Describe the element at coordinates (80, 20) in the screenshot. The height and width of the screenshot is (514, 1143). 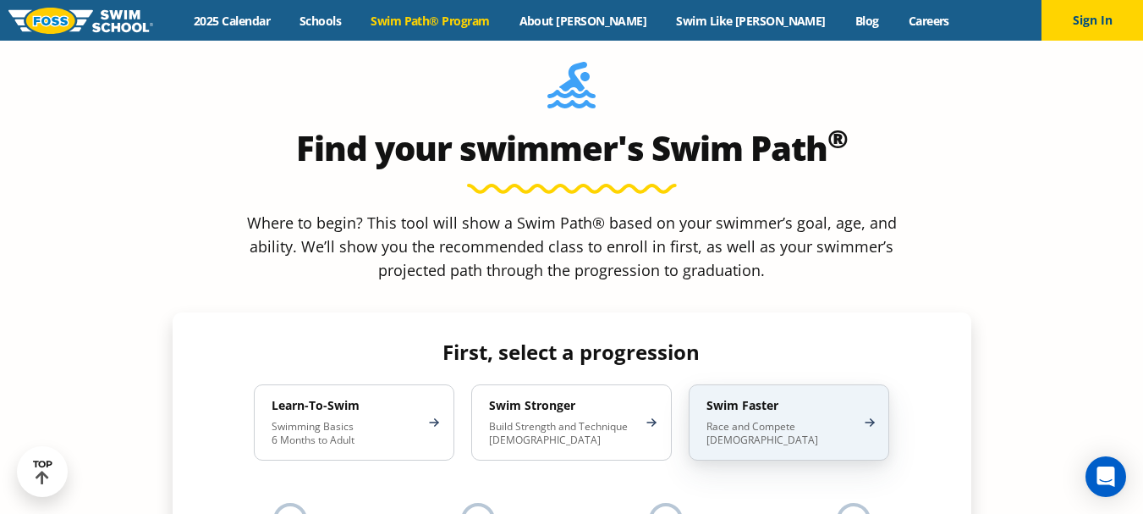
I see `img: FOSS Swim School Logo` at that location.